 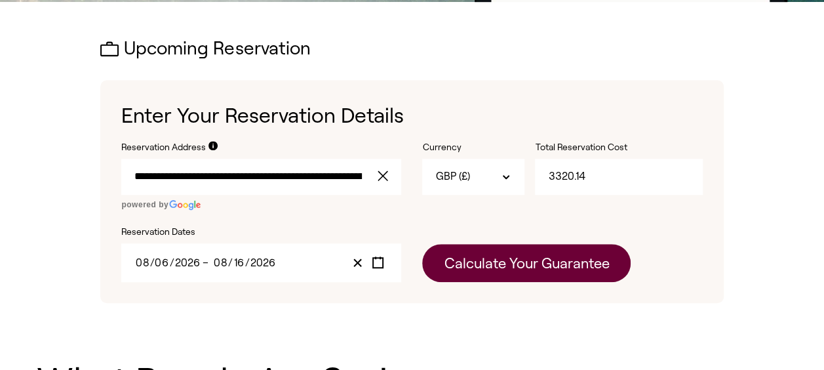 I want to click on input: Total Reservation Cost, so click(x=618, y=176).